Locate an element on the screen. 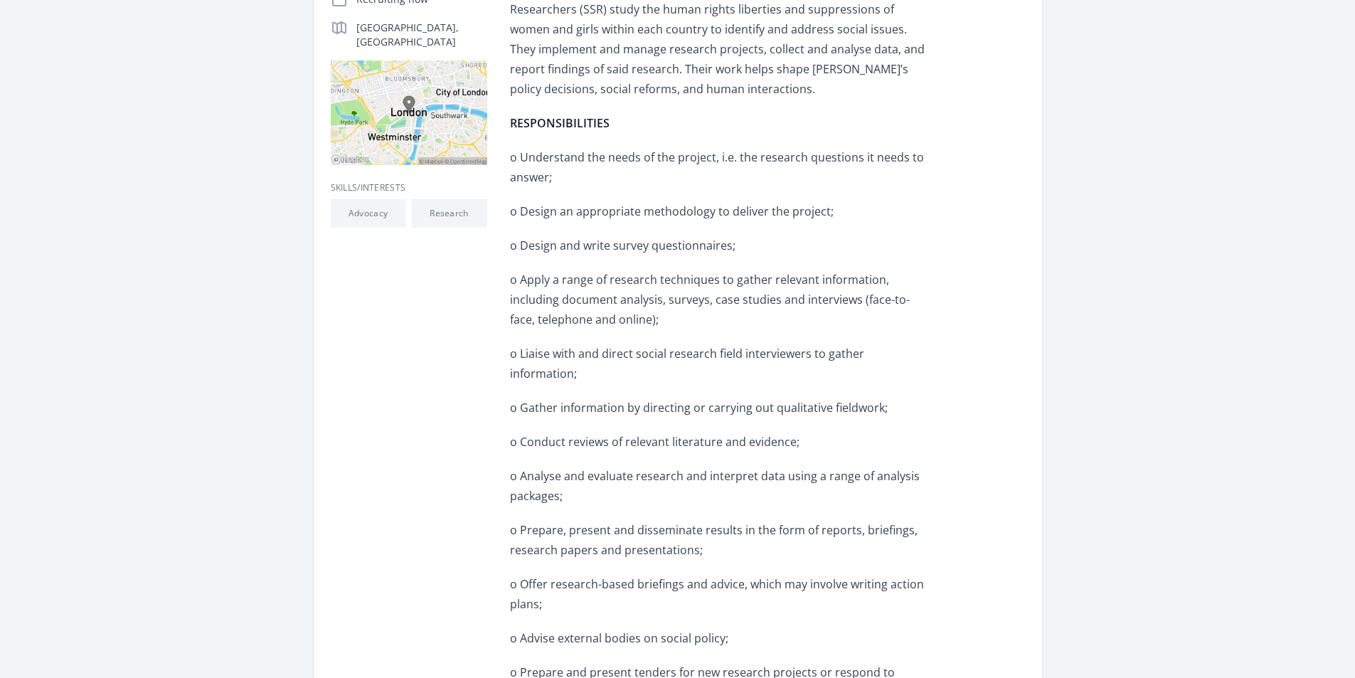  p: o Gather information by directing or carrying out qualitative fieldwork; is located at coordinates (718, 408).